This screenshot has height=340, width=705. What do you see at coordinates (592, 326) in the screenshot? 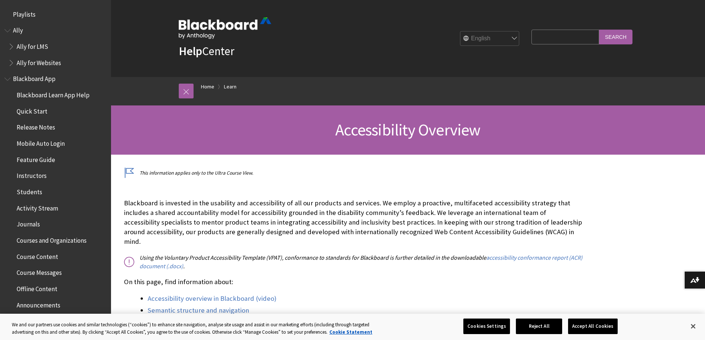
I see `button: Accept All Cookies` at bounding box center [592, 326].